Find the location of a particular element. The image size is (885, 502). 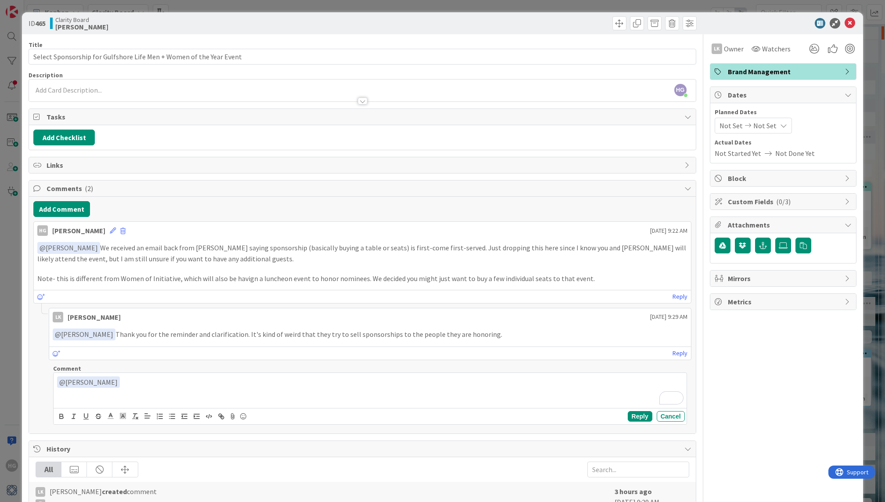

div: HG is located at coordinates (43, 230).